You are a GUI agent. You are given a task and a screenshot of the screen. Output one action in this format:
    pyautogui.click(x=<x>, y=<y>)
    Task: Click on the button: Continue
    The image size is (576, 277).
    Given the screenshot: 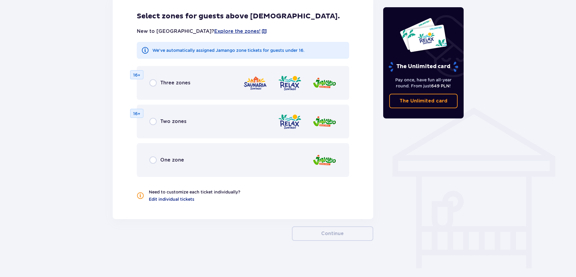 What is the action you would take?
    pyautogui.click(x=333, y=234)
    